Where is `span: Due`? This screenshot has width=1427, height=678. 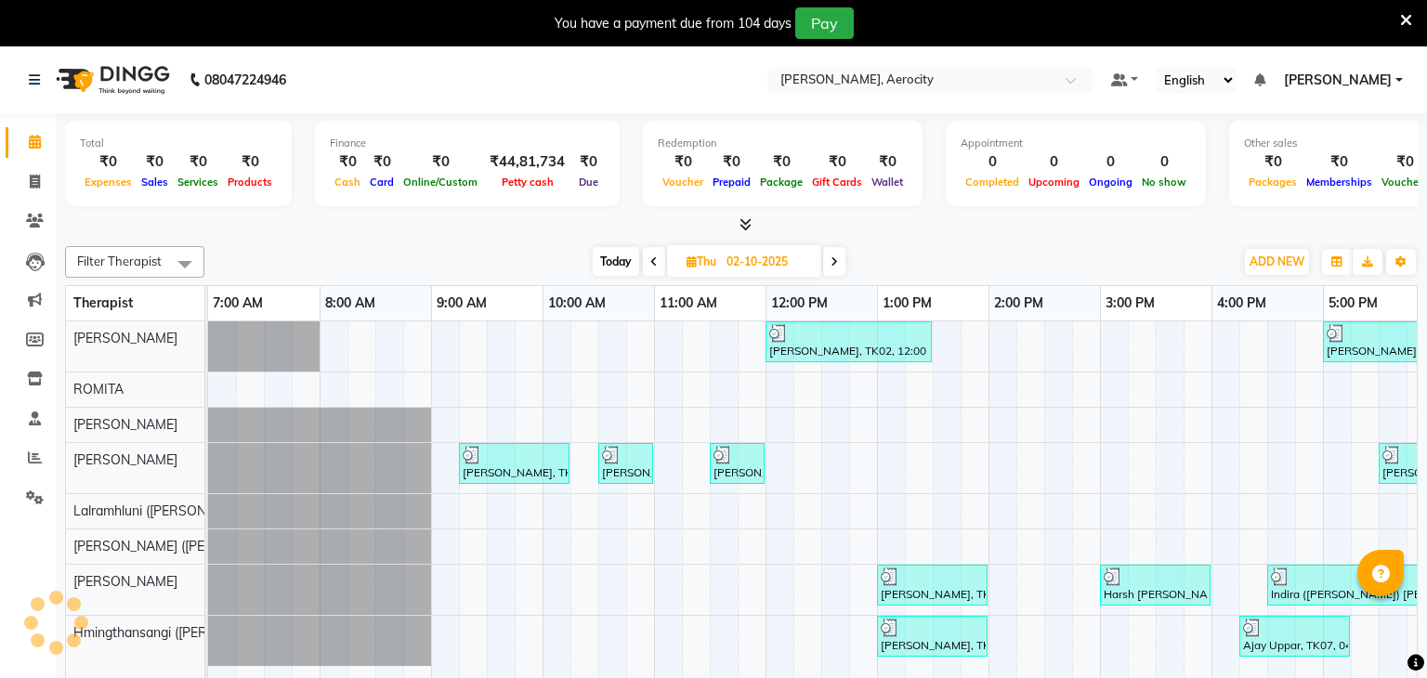 span: Due is located at coordinates (588, 182).